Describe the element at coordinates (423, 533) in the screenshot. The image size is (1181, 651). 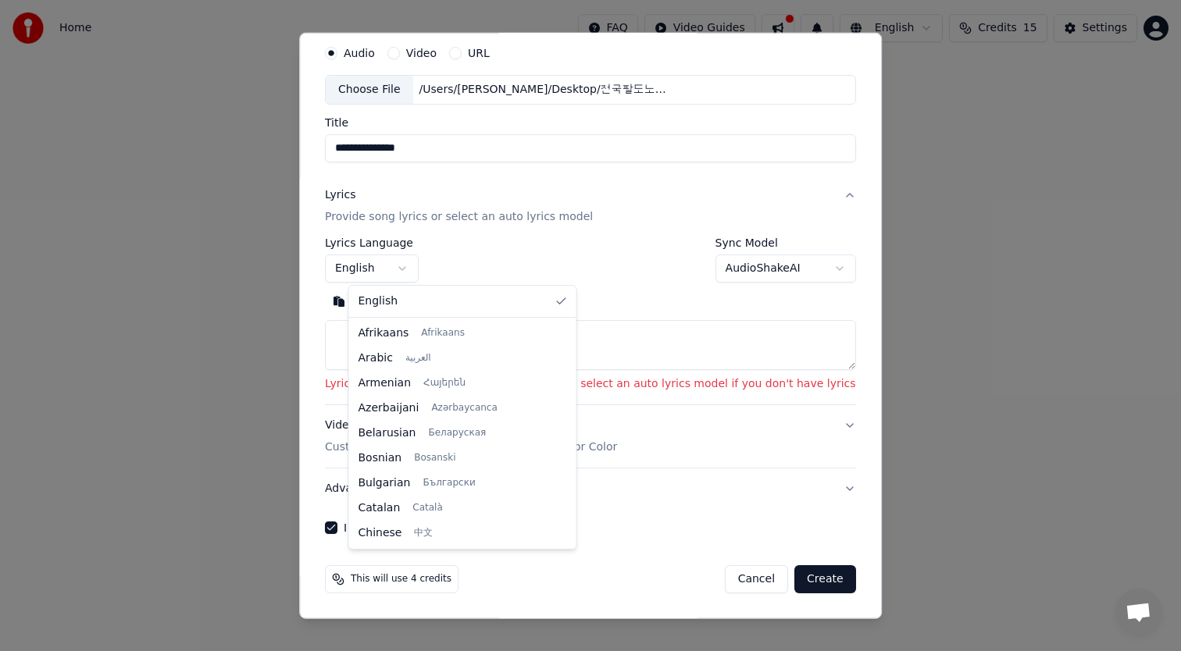
I see `span: 中文` at that location.